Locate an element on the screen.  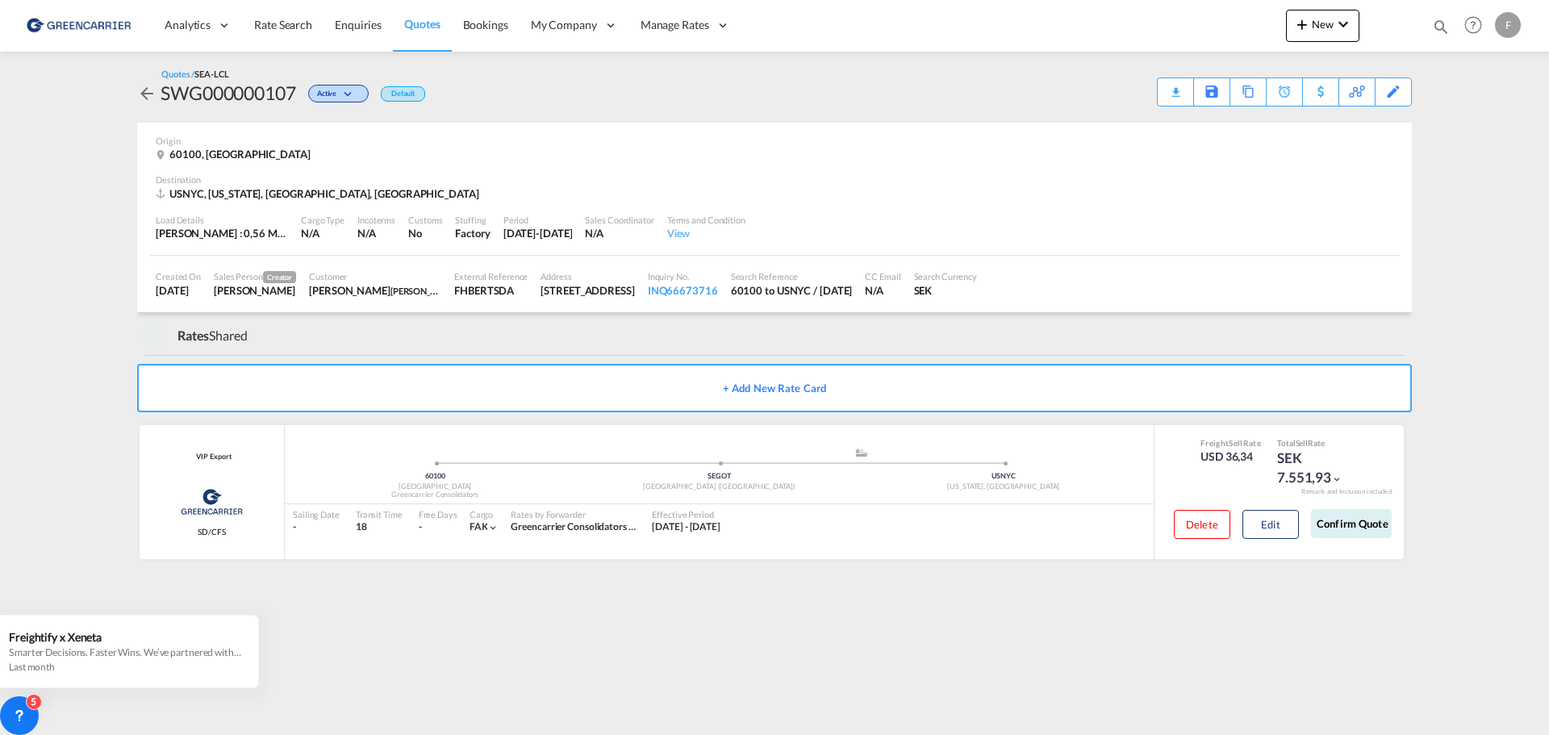
div: 18 Aug 2025 is located at coordinates (178, 290).